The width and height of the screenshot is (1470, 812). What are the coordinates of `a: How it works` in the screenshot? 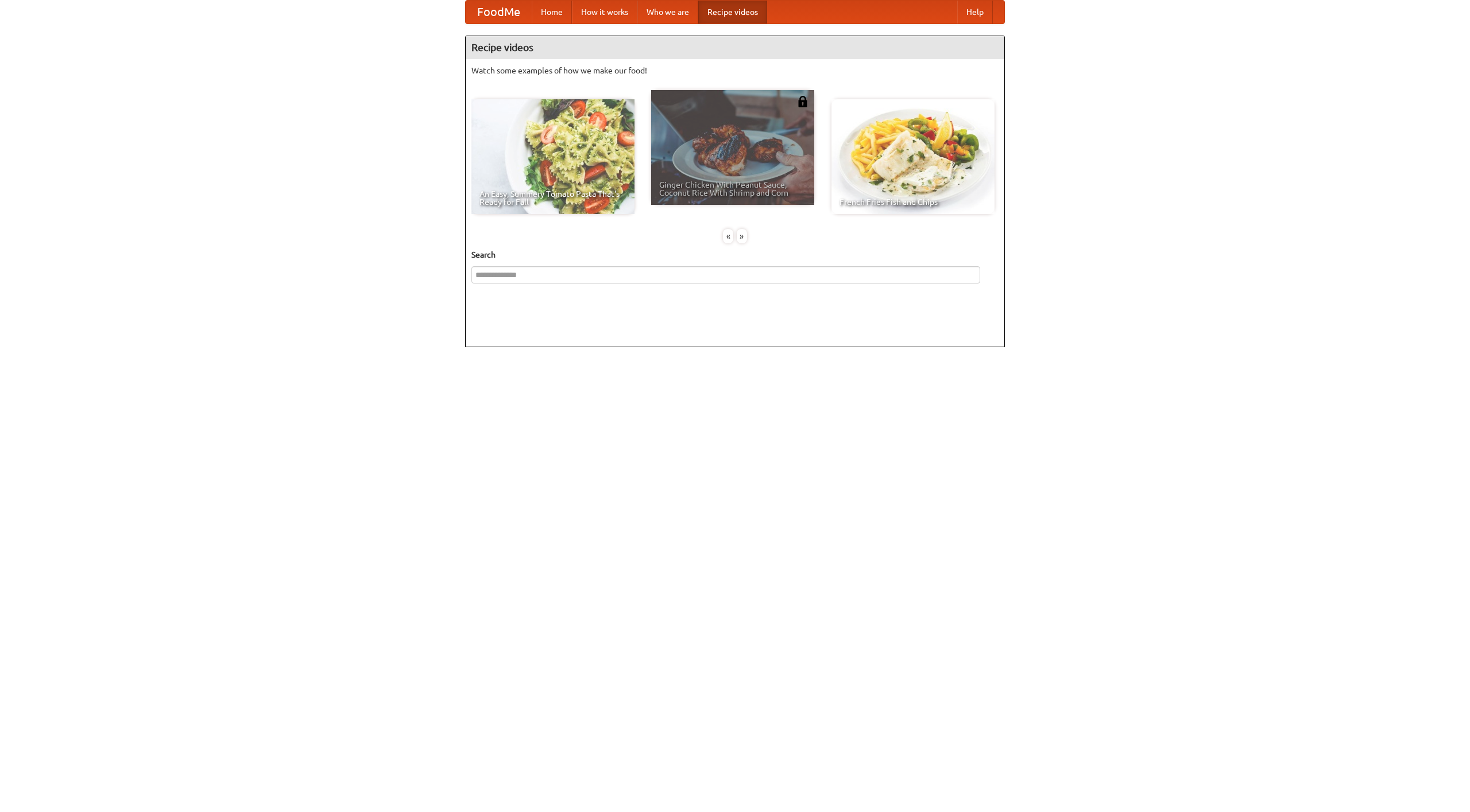 It's located at (605, 12).